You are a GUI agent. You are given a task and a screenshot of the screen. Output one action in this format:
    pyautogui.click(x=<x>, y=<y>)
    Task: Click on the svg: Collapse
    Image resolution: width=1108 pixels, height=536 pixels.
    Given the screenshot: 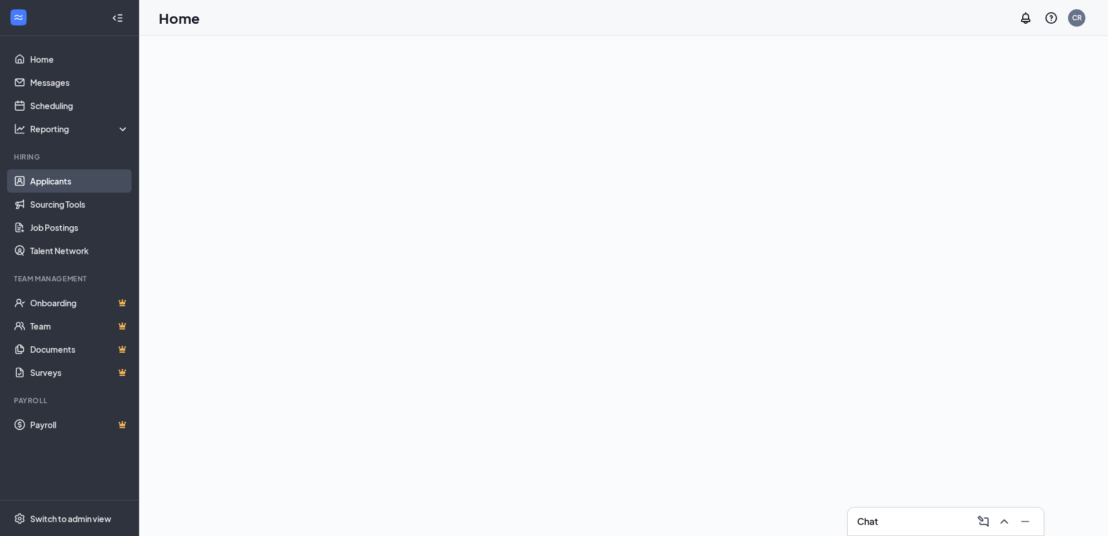 What is the action you would take?
    pyautogui.click(x=118, y=18)
    